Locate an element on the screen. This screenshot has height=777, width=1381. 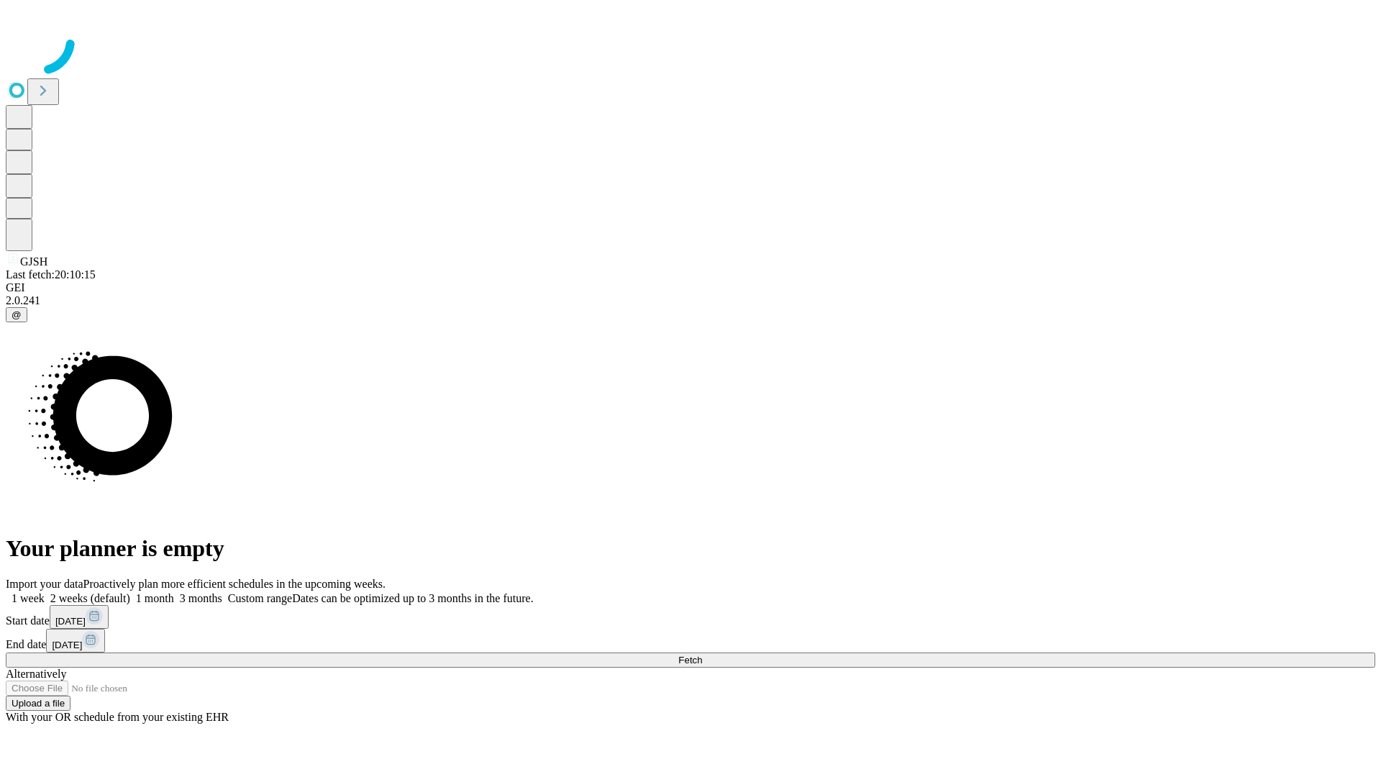
span: Proactively plan more efficient schedules in the upcoming weeks. is located at coordinates (234, 583).